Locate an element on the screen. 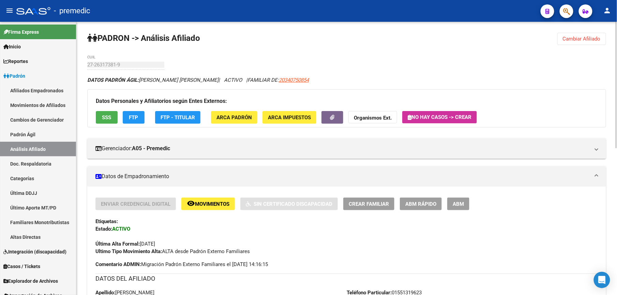 The height and width of the screenshot is (295, 617). span: ARCA Padrón is located at coordinates (234, 118).